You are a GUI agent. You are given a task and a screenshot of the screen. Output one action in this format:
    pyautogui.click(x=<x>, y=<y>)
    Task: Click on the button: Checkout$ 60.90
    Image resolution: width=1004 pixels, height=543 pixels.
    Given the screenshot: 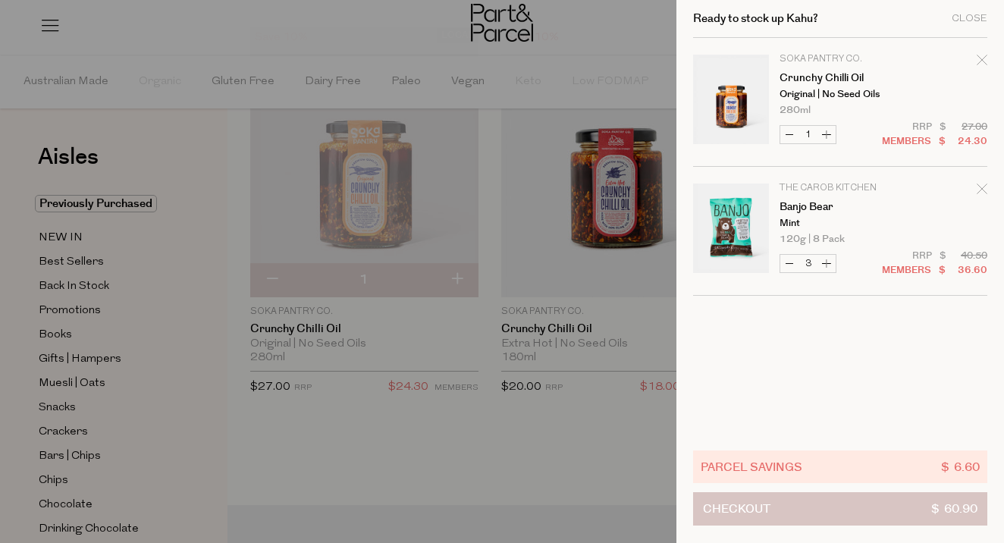 What is the action you would take?
    pyautogui.click(x=840, y=509)
    